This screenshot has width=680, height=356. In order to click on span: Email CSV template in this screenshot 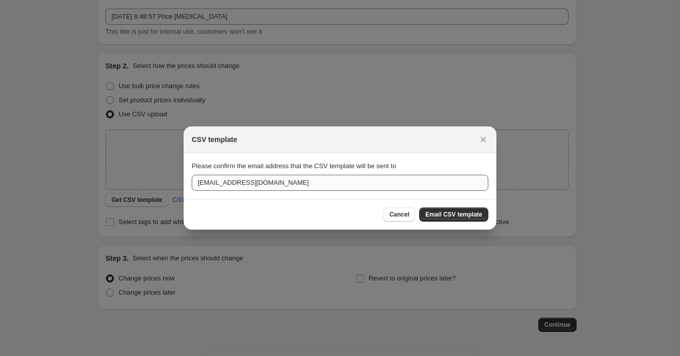, I will do `click(453, 215)`.